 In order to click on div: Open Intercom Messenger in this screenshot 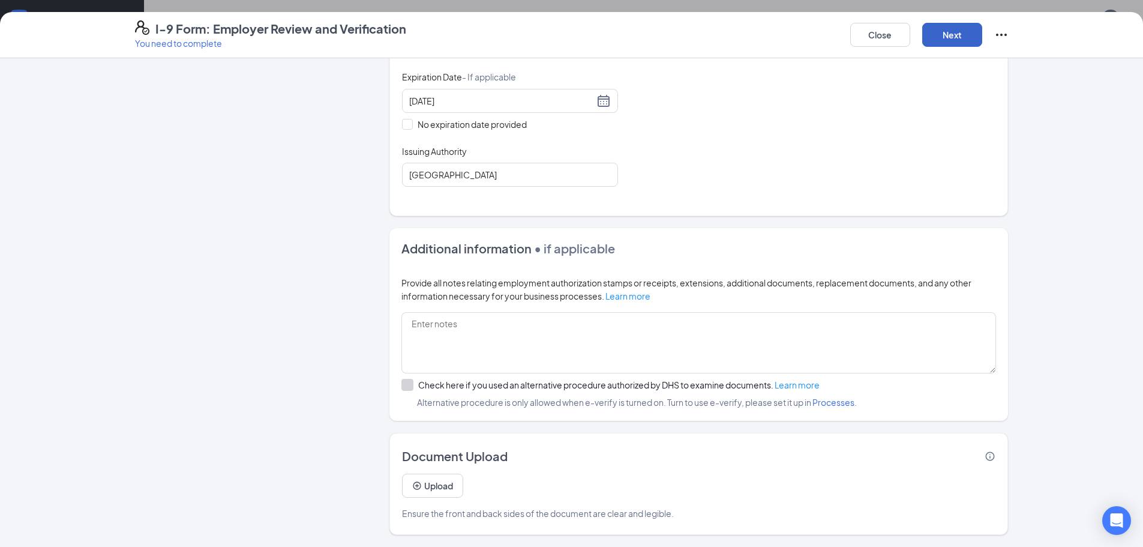, I will do `click(1117, 520)`.